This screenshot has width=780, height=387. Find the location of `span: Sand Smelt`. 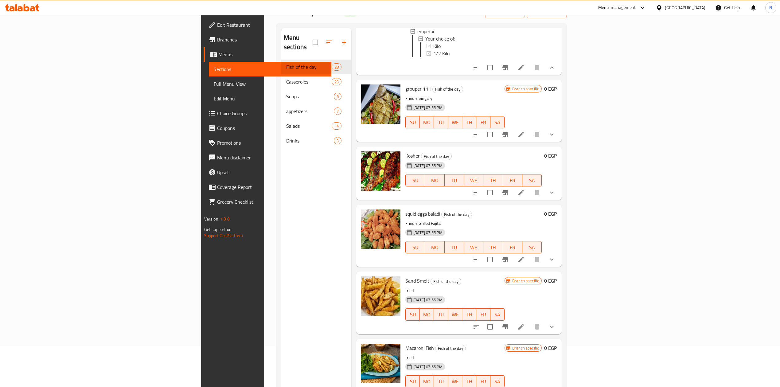

span: Sand Smelt is located at coordinates (417, 281).